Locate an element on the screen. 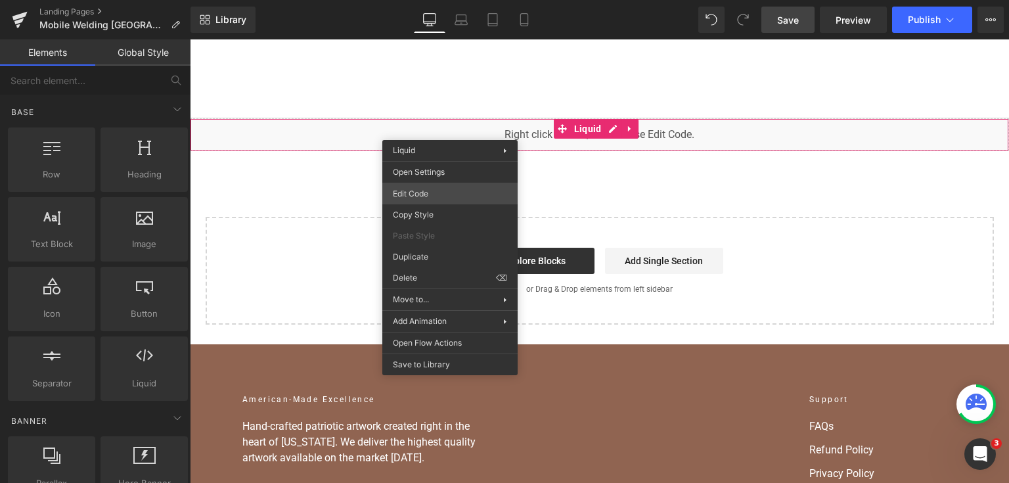 The image size is (1009, 483). a: Laptop is located at coordinates (461, 20).